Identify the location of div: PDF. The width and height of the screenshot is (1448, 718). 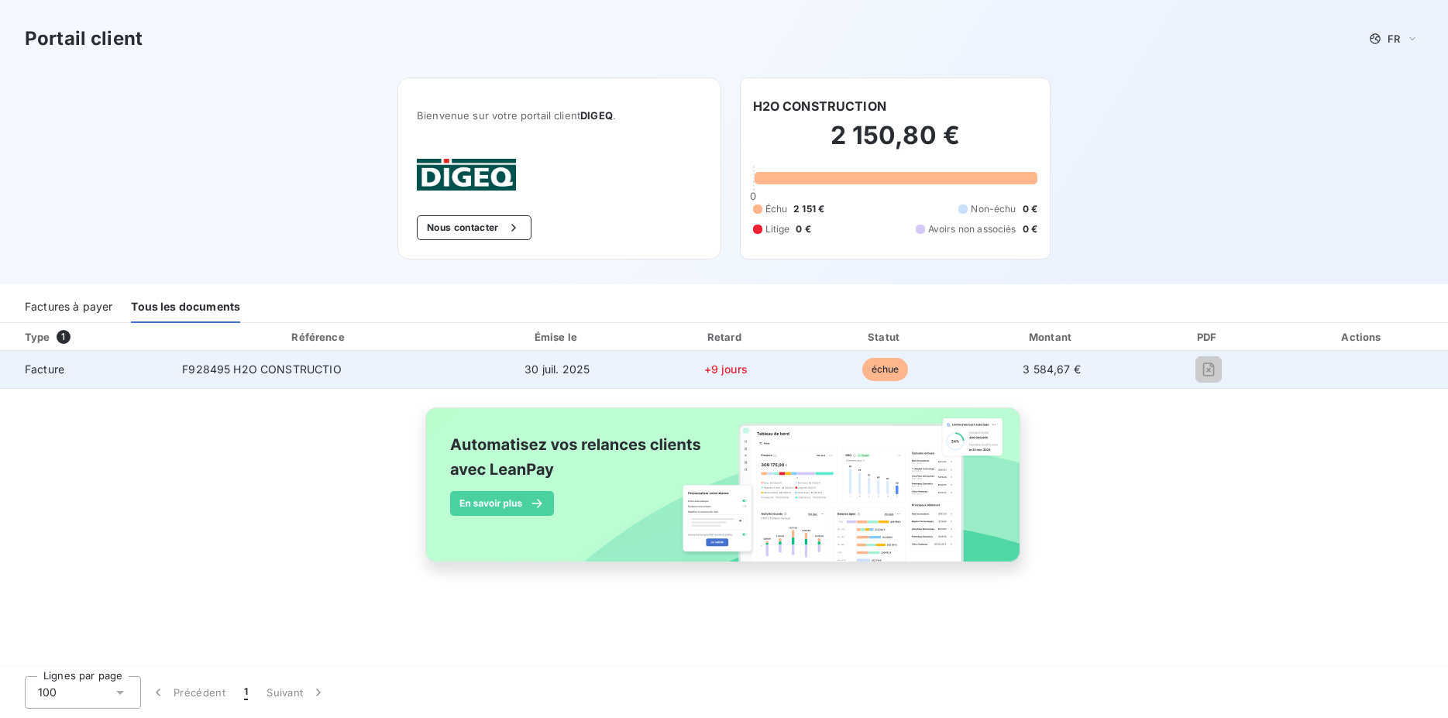
(1209, 337).